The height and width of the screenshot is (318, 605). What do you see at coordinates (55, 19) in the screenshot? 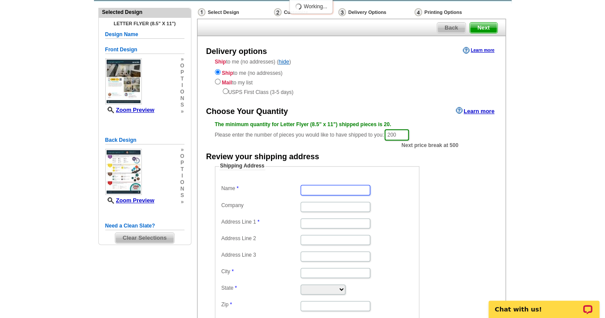
I see `p: Chat with us!` at bounding box center [55, 19].